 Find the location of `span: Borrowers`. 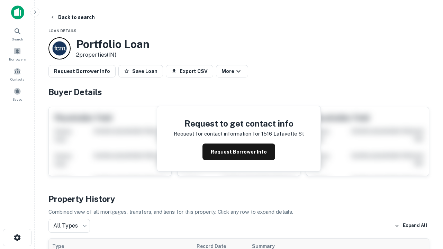

span: Borrowers is located at coordinates (17, 59).